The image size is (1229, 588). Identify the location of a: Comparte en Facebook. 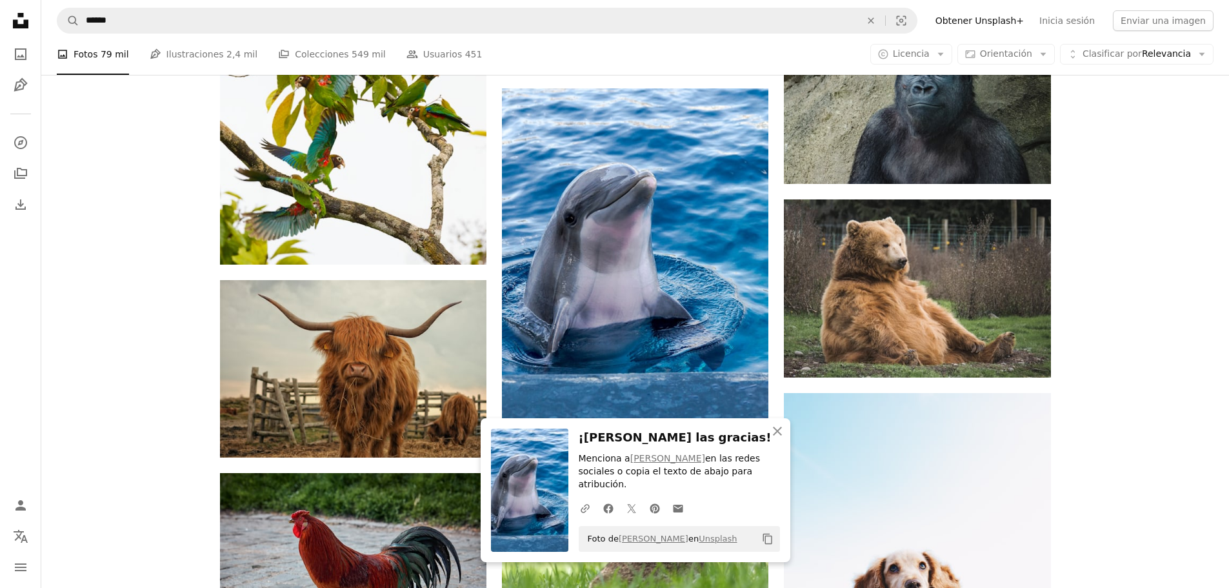
(609, 508).